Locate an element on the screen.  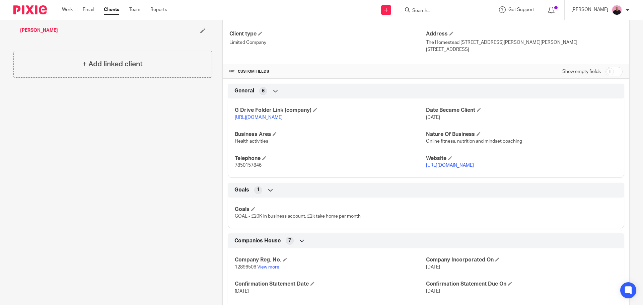
span: 7 is located at coordinates (290, 241).